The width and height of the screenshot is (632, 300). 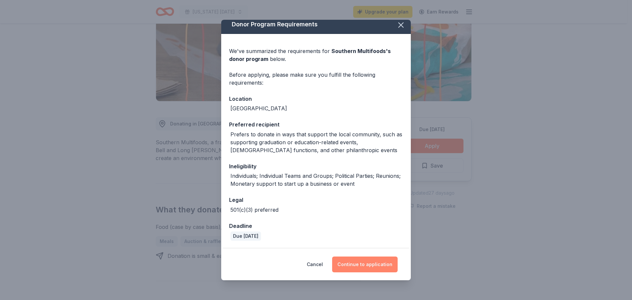 I want to click on div: Legal, so click(x=316, y=200).